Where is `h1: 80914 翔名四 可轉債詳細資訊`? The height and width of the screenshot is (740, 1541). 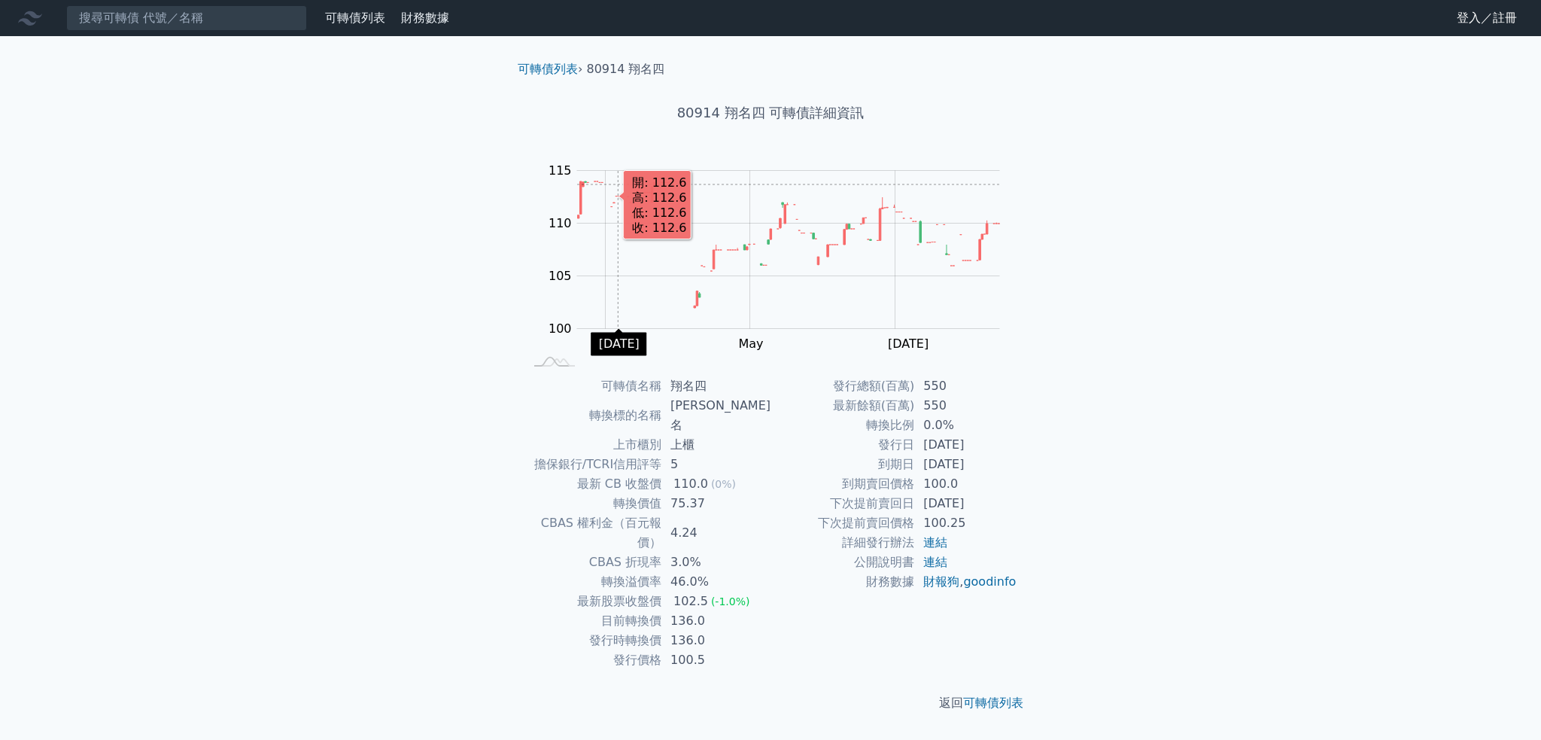
h1: 80914 翔名四 可轉債詳細資訊 is located at coordinates (770, 113).